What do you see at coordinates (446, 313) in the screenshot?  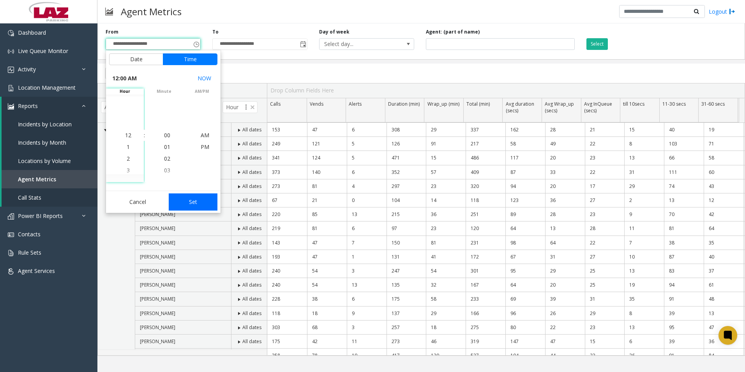 I see `td: 29` at bounding box center [446, 313].